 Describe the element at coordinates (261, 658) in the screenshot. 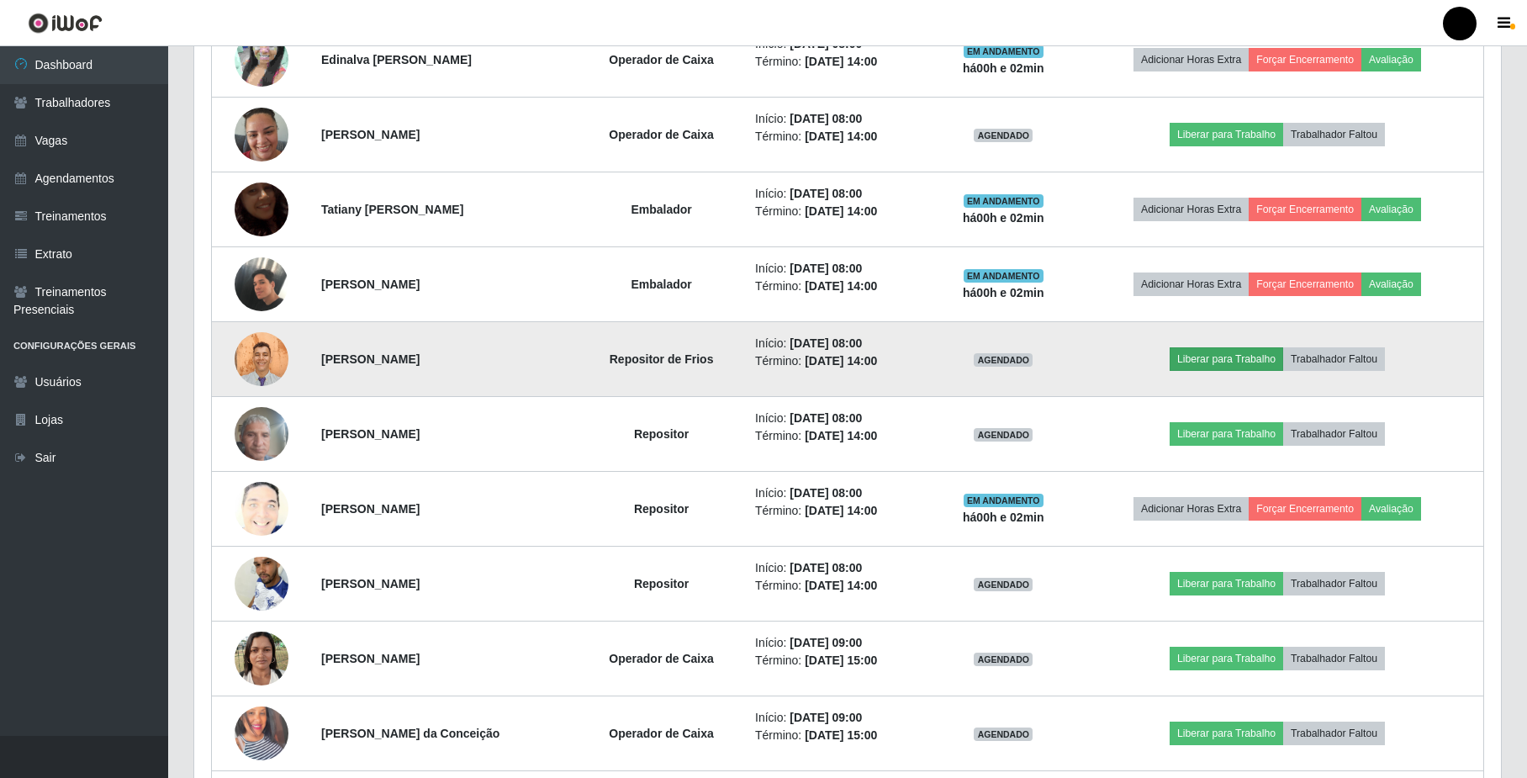

I see `img: 1720809249319.jpeg` at that location.